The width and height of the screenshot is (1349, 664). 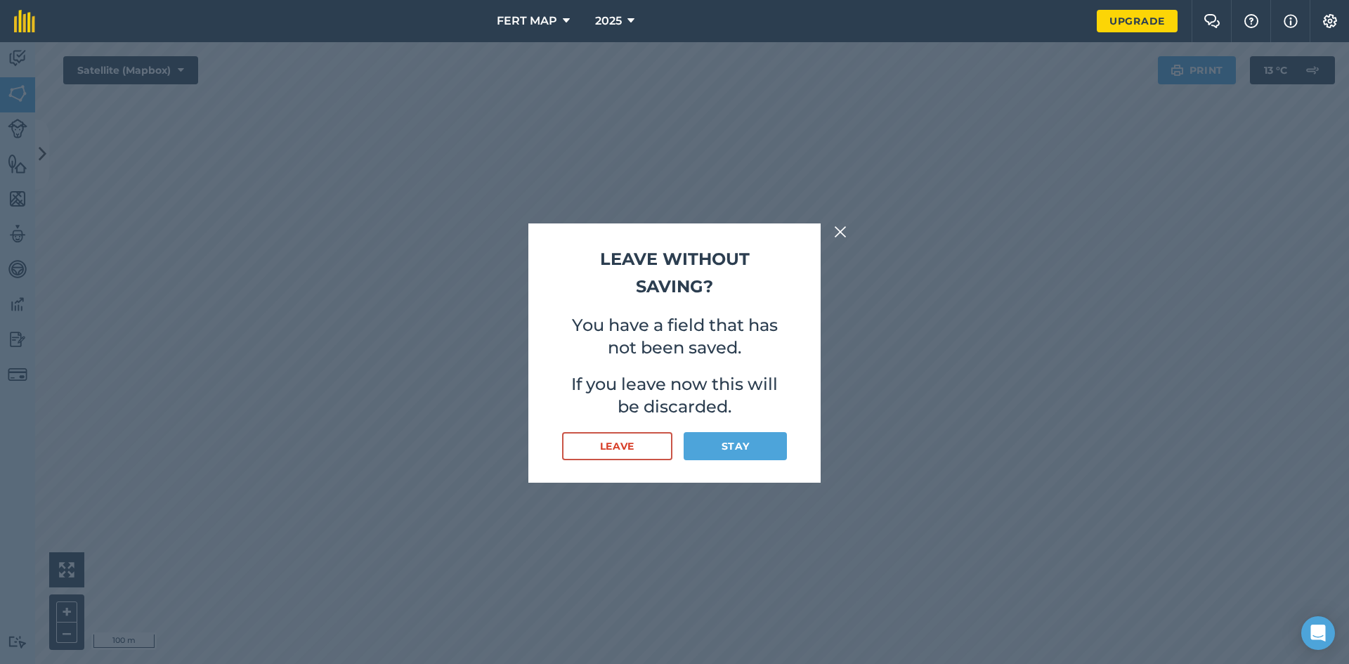 What do you see at coordinates (608, 21) in the screenshot?
I see `span: 2025` at bounding box center [608, 21].